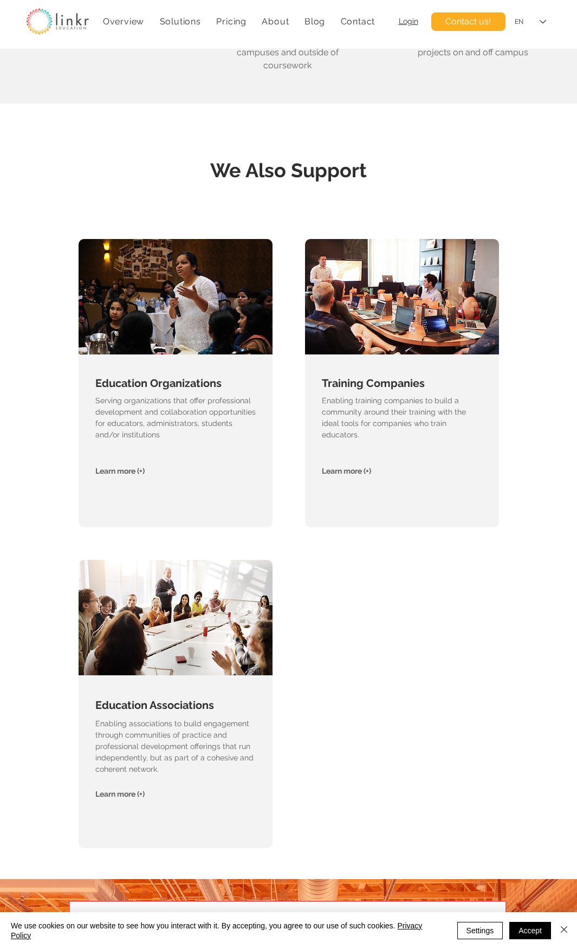 The image size is (577, 949). Describe the element at coordinates (231, 21) in the screenshot. I see `a: Pricing` at that location.